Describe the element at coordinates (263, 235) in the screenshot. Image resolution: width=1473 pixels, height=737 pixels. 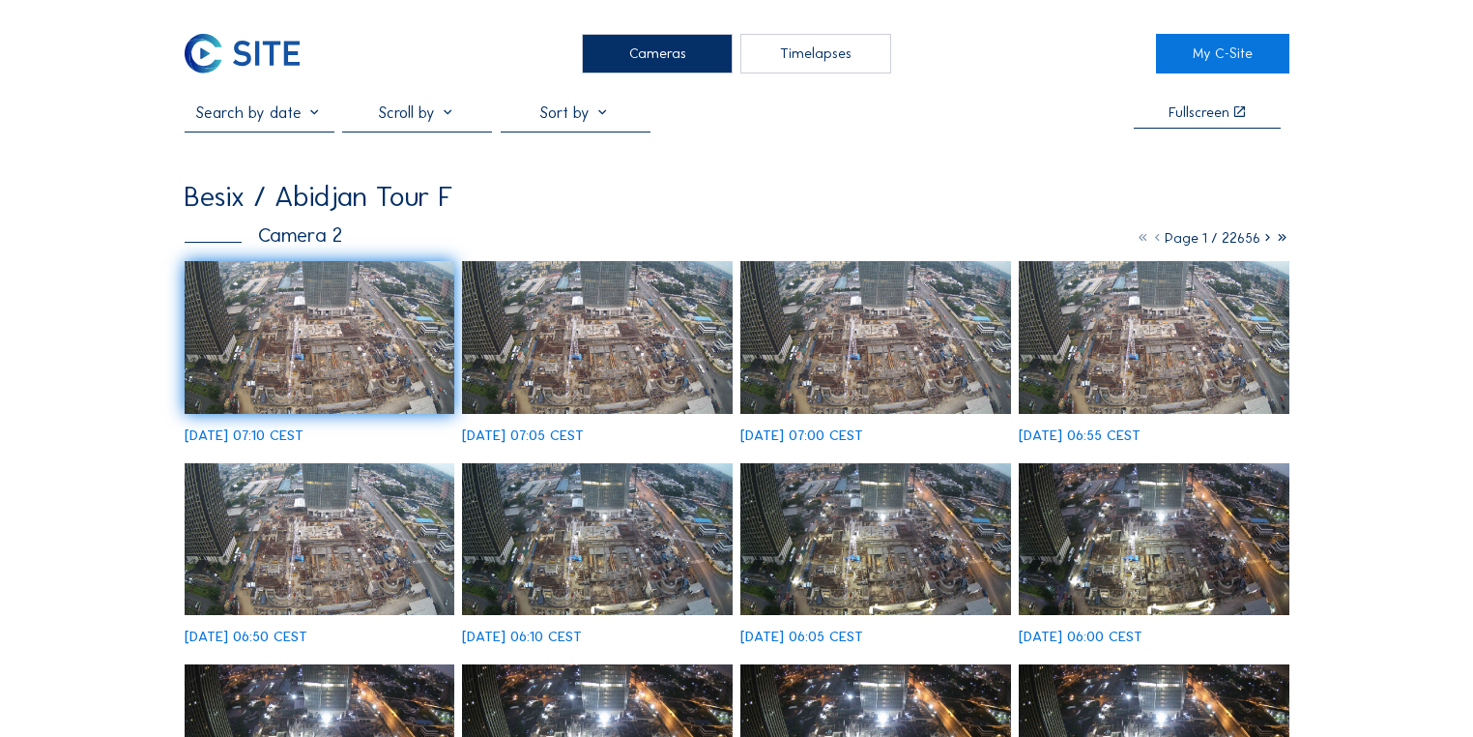
I see `div: Camera 2` at that location.